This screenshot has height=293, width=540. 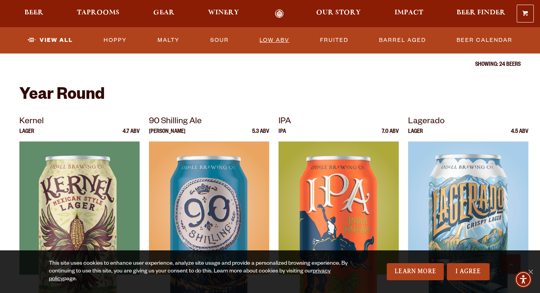 What do you see at coordinates (223, 14) in the screenshot?
I see `a: Winery` at bounding box center [223, 14].